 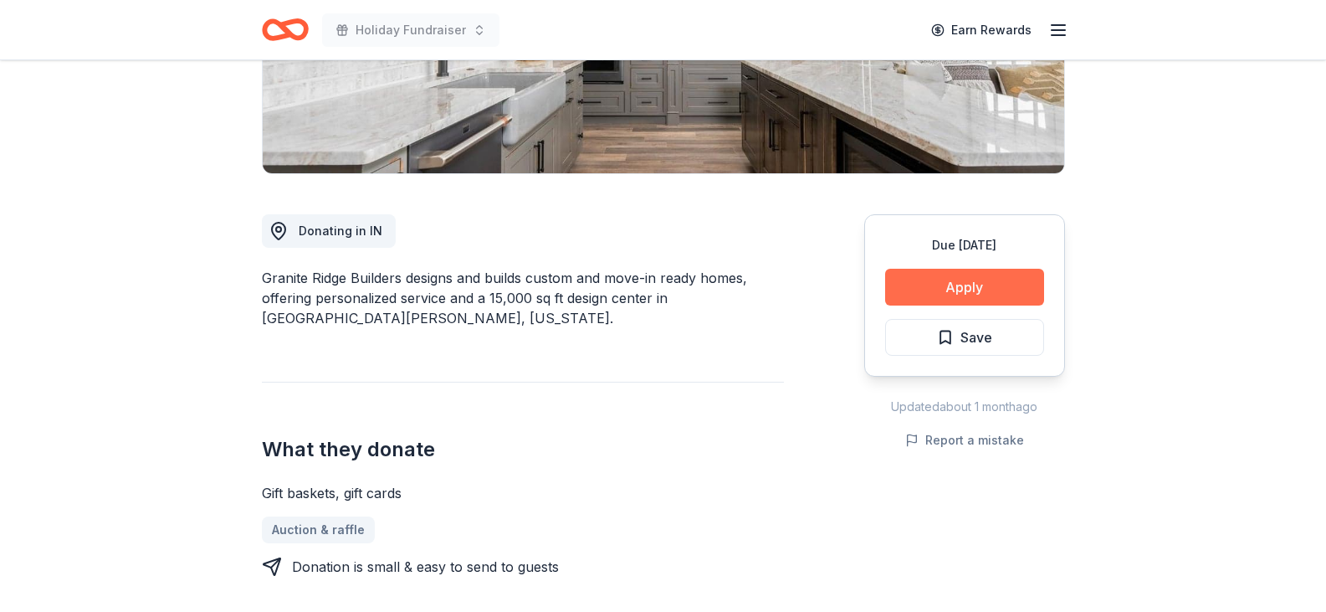 I want to click on div: Granite Ridge Builders designs and builds custom and move-in ready homes, offering personalized s..., so click(x=523, y=298).